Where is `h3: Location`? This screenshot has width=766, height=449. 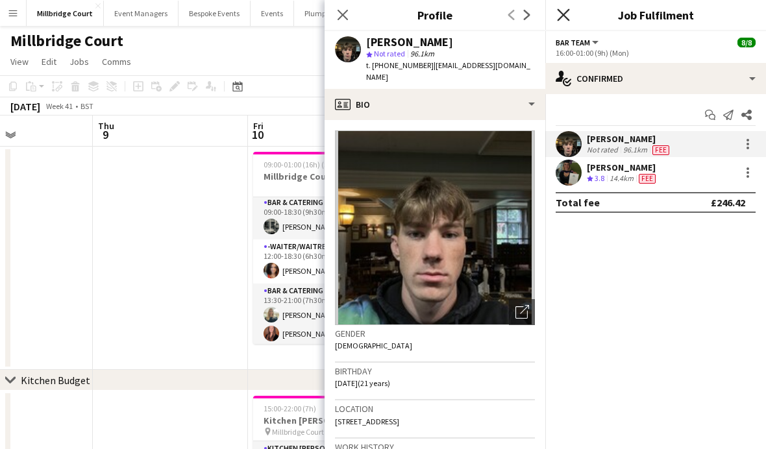 h3: Location is located at coordinates (435, 409).